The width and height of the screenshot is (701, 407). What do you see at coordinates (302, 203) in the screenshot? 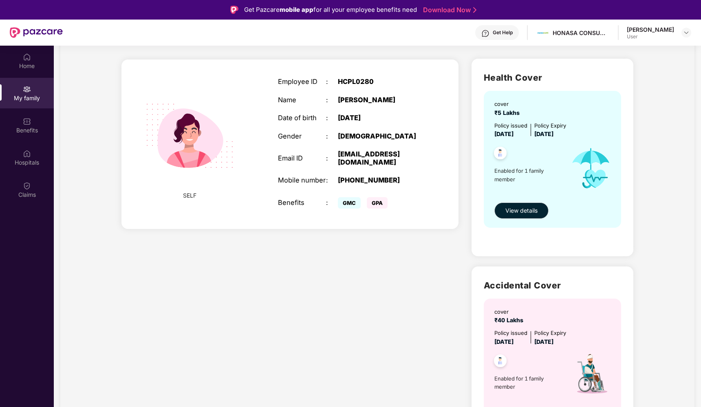
I see `div: Benefits` at bounding box center [302, 203].